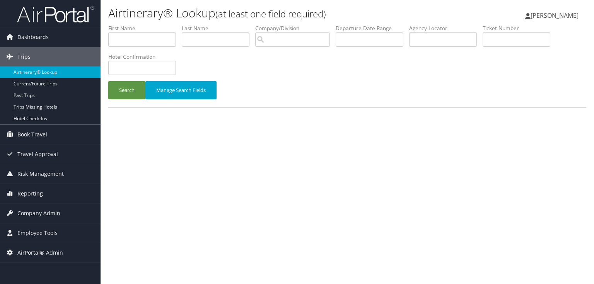 The height and width of the screenshot is (284, 594). What do you see at coordinates (39, 214) in the screenshot?
I see `span: Company Admin` at bounding box center [39, 214].